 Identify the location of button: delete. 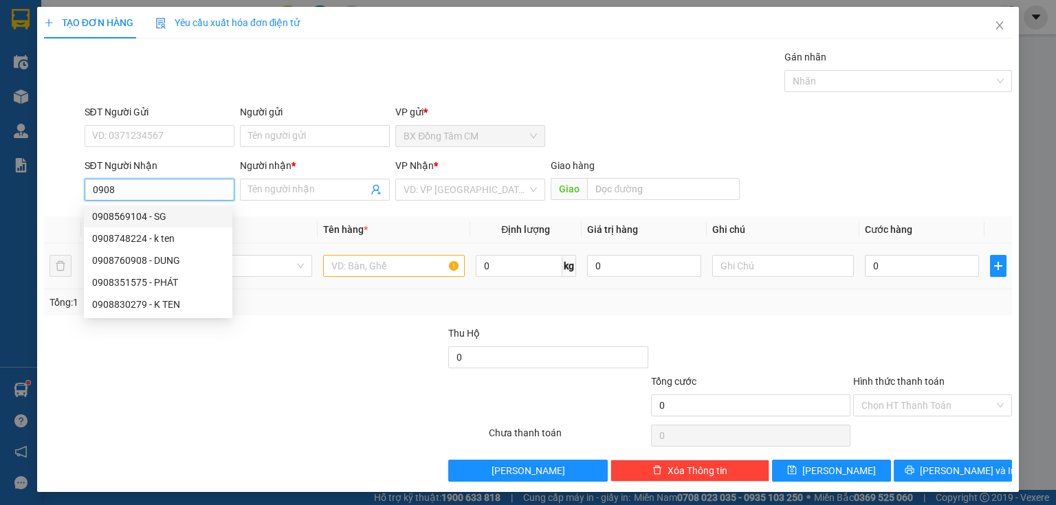
(60, 266).